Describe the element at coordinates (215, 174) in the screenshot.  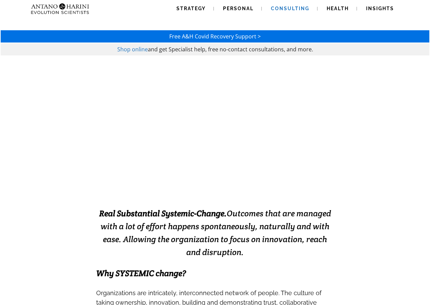
I see `strong: EXCELLENCE INSTALLATION. ENABLED.` at that location.